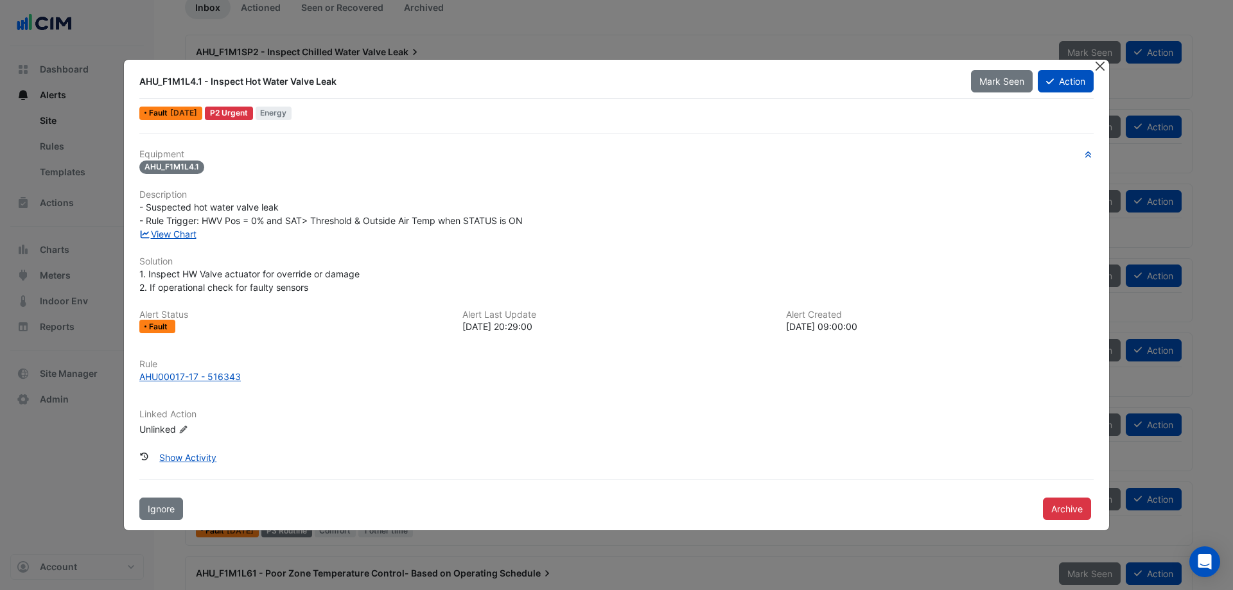 This screenshot has width=1233, height=590. I want to click on button: Action, so click(1065, 81).